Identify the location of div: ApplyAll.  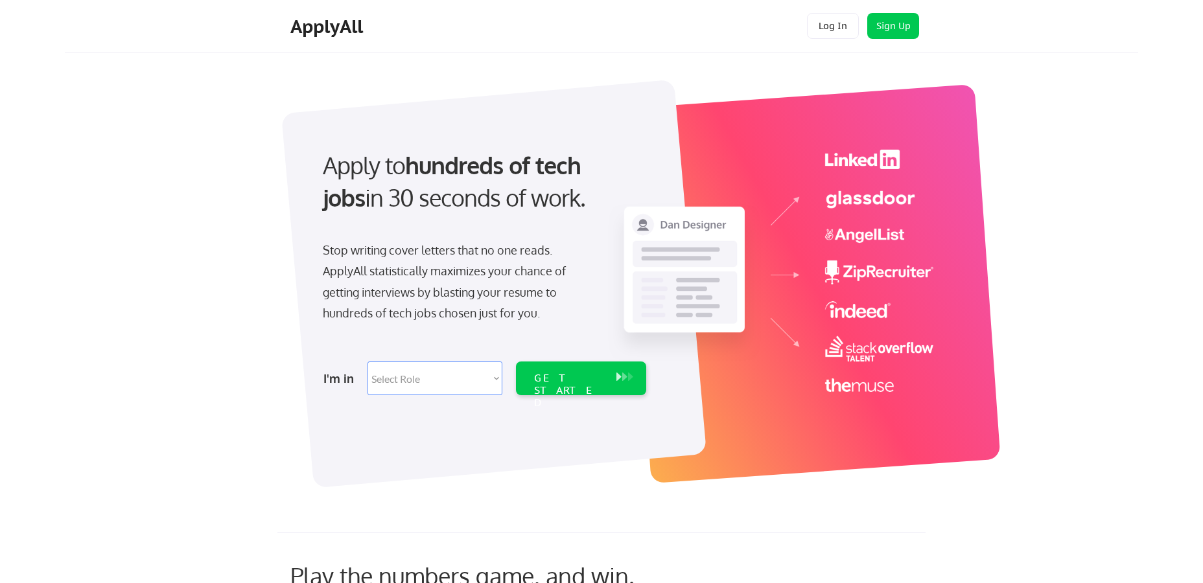
(329, 27).